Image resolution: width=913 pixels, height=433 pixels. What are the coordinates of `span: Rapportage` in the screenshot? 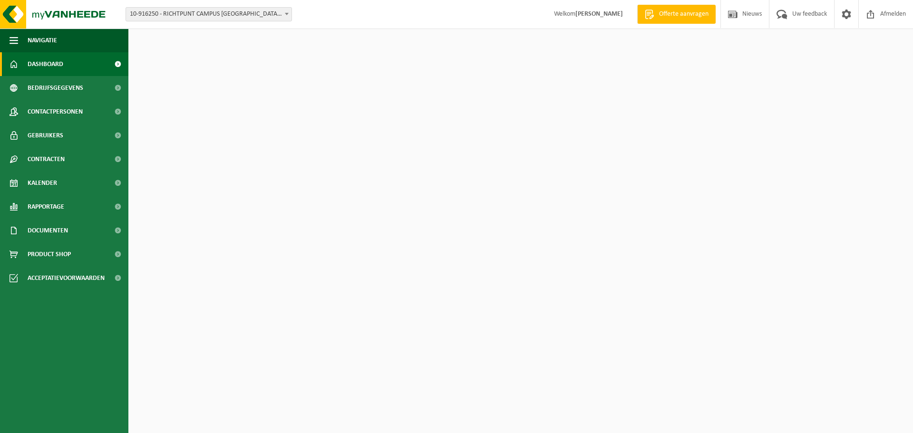 It's located at (46, 207).